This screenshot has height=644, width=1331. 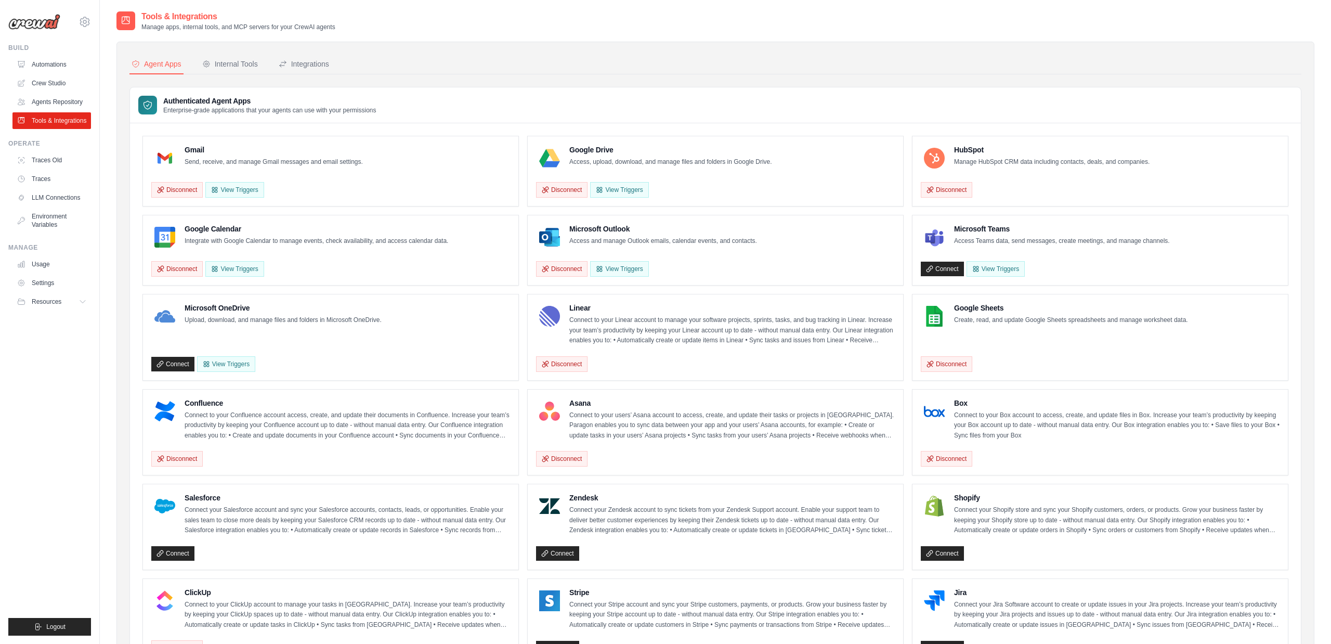 What do you see at coordinates (165, 411) in the screenshot?
I see `img: Confluence Logo` at bounding box center [165, 411].